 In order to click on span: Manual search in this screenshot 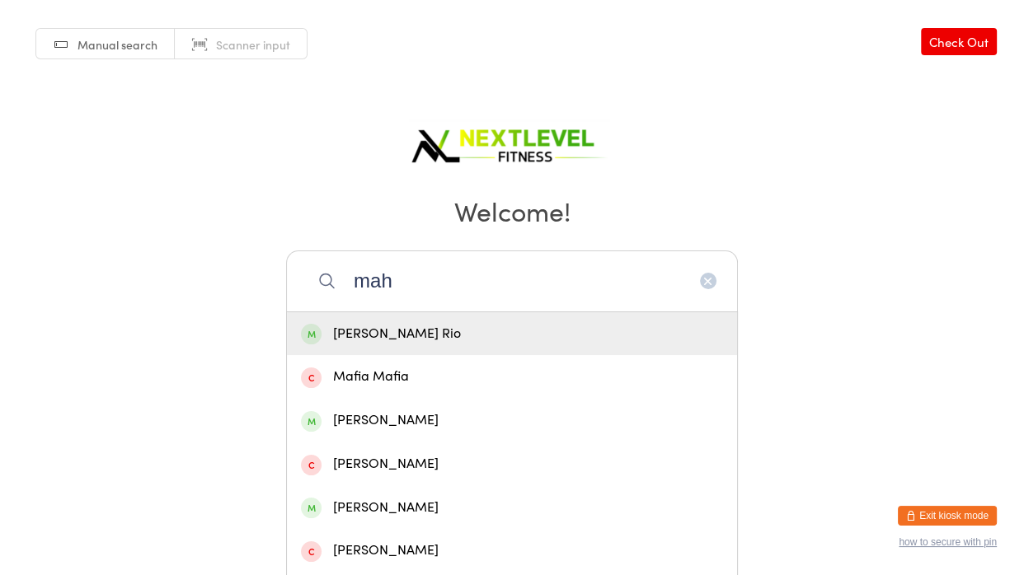, I will do `click(117, 45)`.